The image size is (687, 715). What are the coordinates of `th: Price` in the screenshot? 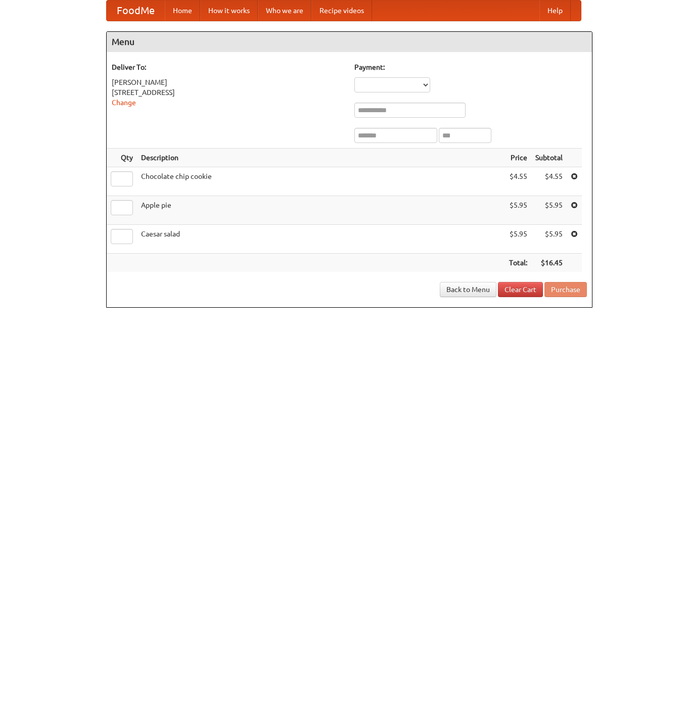 It's located at (518, 158).